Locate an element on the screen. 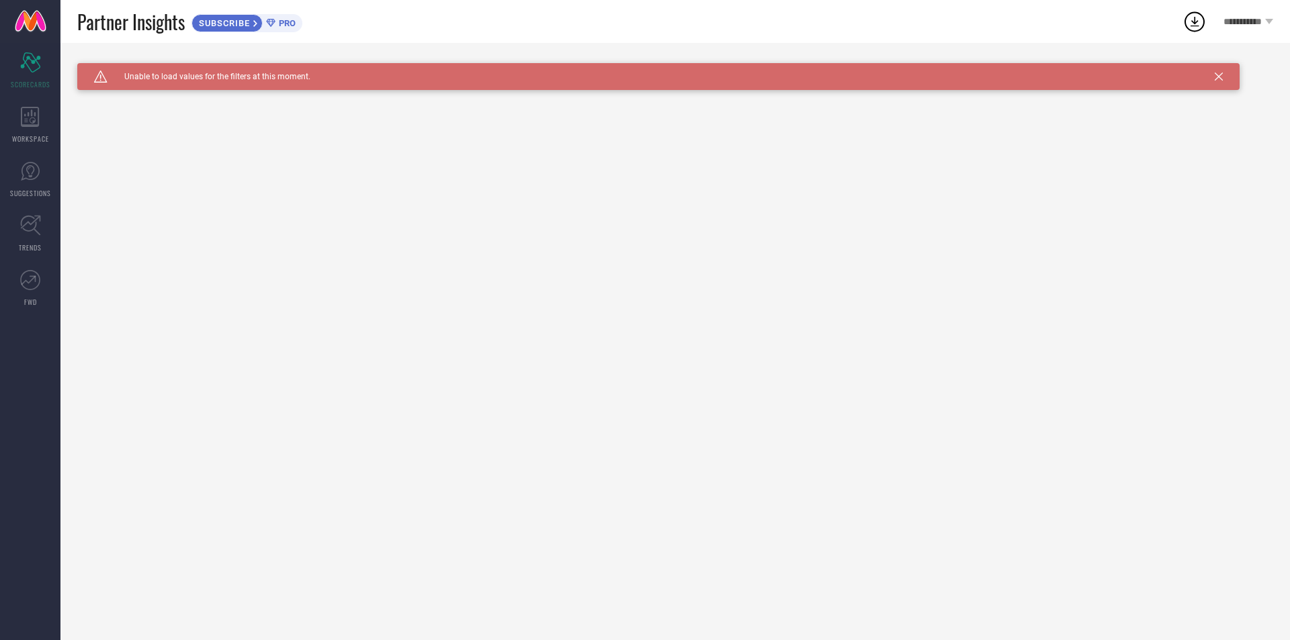 The width and height of the screenshot is (1290, 640). span: WORKSPACE is located at coordinates (30, 138).